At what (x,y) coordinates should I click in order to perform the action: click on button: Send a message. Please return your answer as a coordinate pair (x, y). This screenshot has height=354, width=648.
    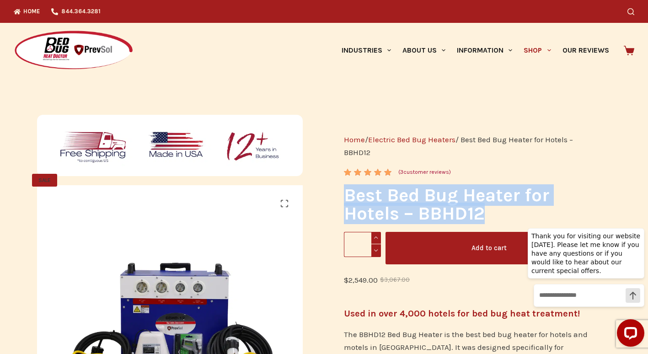
    Looking at the image, I should click on (113, 75).